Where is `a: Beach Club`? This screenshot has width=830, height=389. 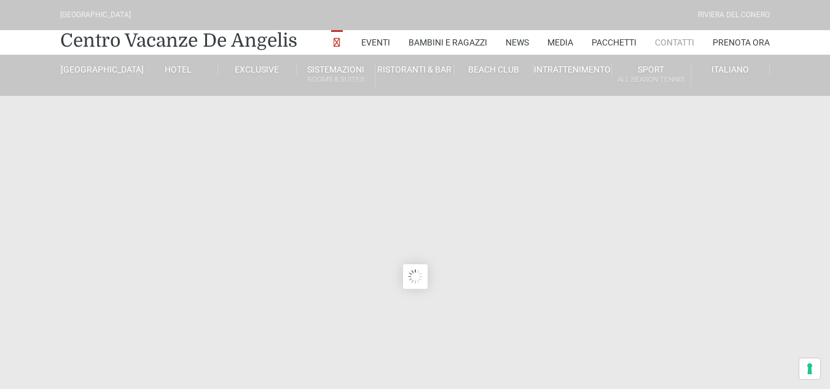
a: Beach Club is located at coordinates (494, 69).